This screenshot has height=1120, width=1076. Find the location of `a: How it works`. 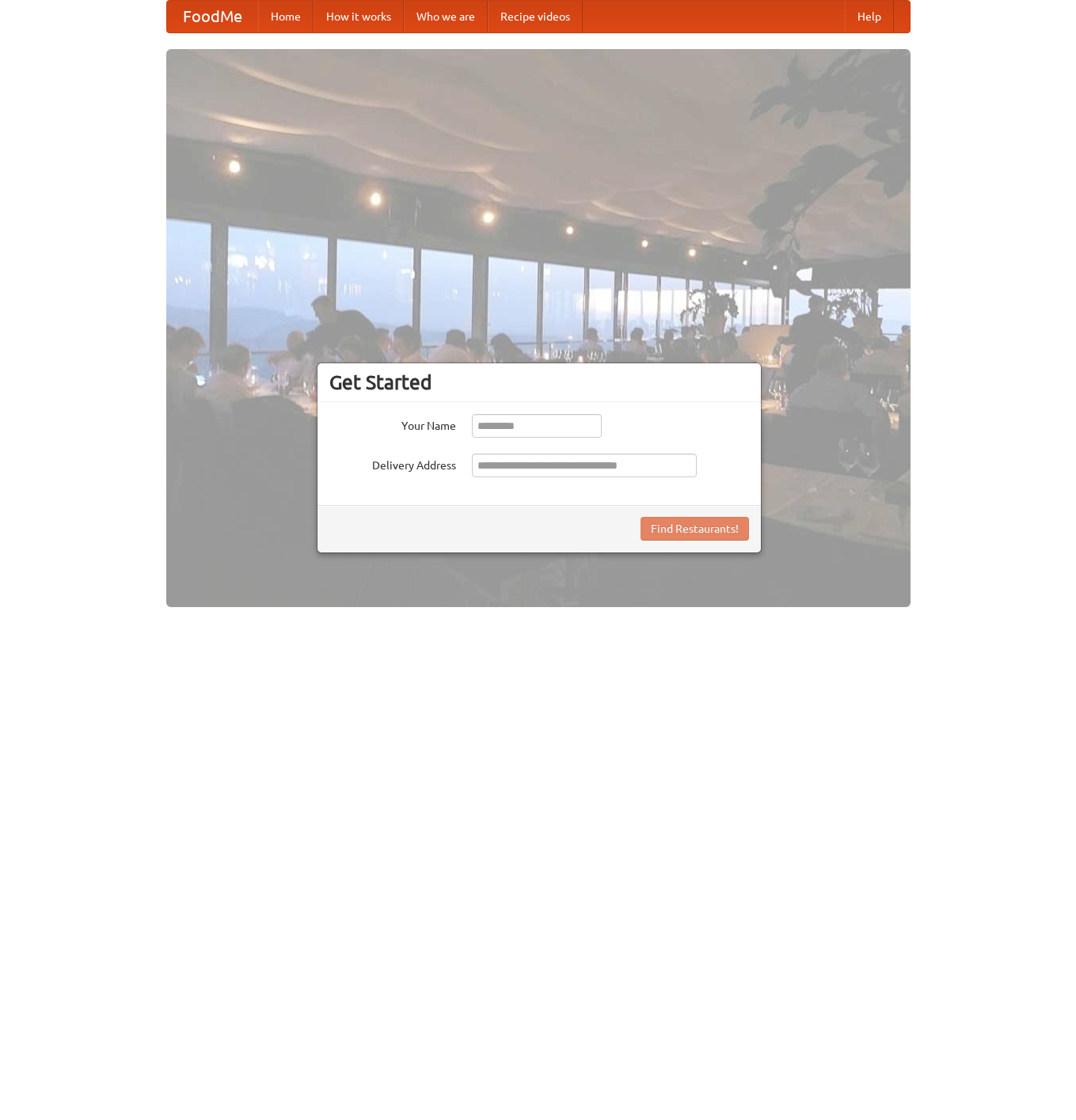

a: How it works is located at coordinates (358, 17).